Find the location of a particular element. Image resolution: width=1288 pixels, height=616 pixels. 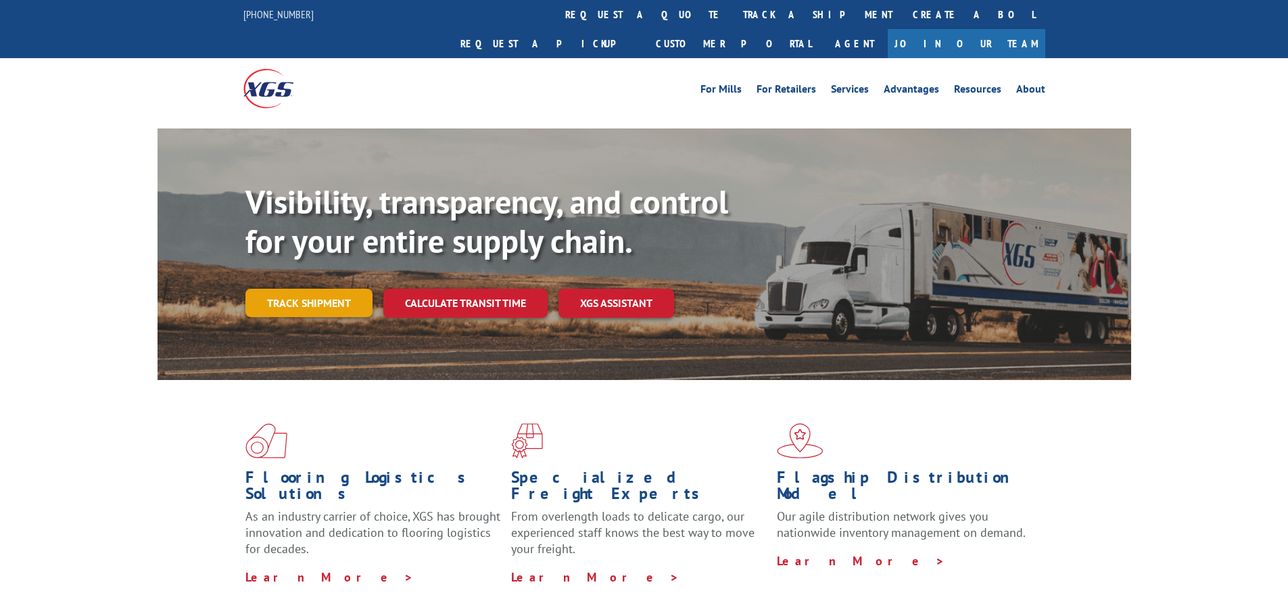

a: Advantages is located at coordinates (912, 91).